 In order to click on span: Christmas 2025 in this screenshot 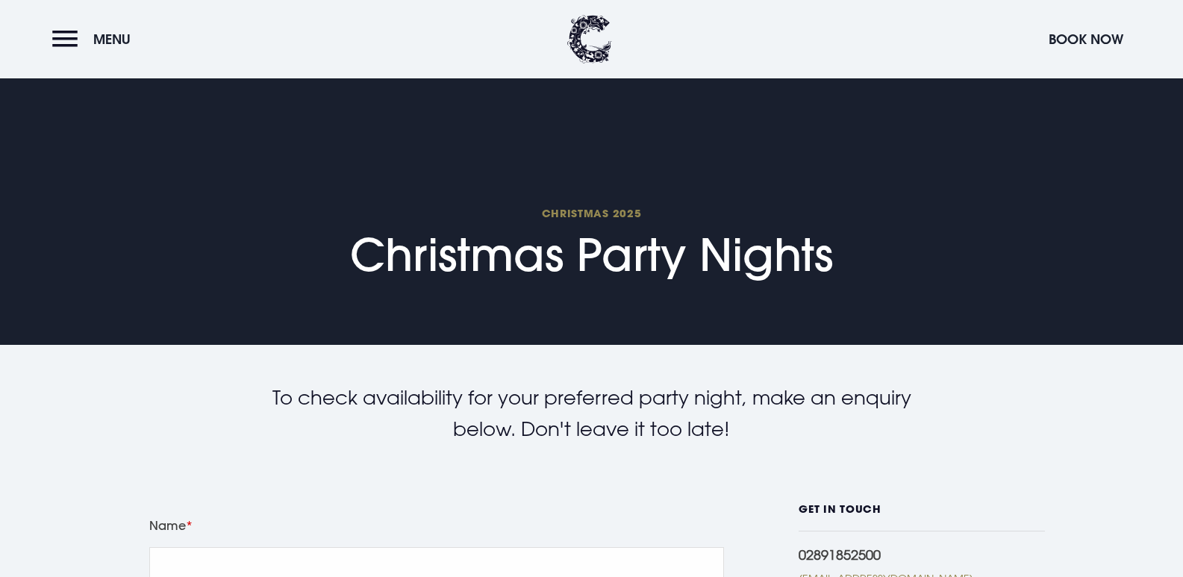, I will do `click(591, 213)`.